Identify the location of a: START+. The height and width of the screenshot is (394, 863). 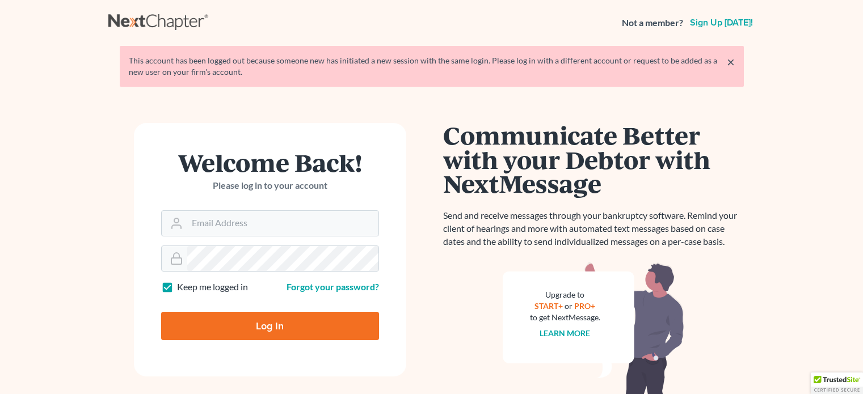
(549, 306).